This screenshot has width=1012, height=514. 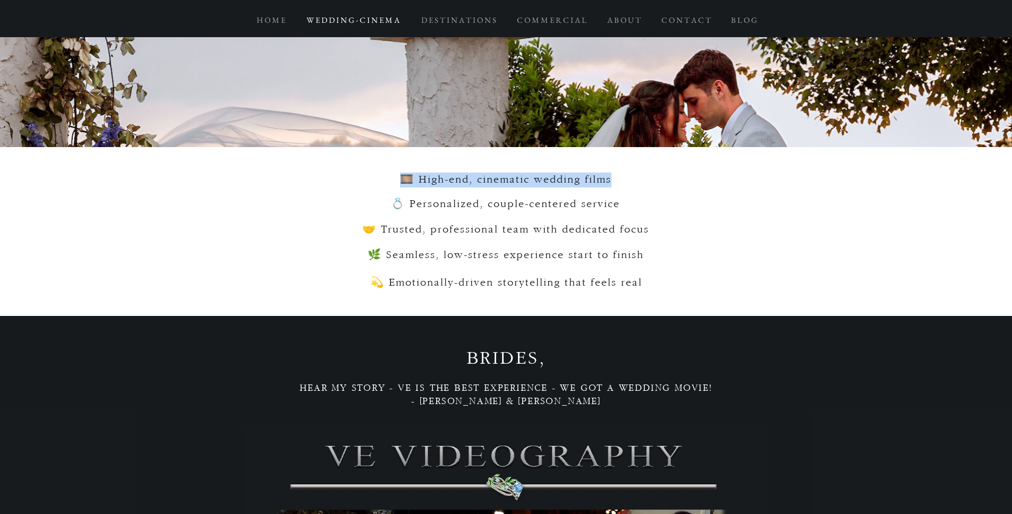 What do you see at coordinates (551, 20) in the screenshot?
I see `a: C O M M E R C I A L` at bounding box center [551, 20].